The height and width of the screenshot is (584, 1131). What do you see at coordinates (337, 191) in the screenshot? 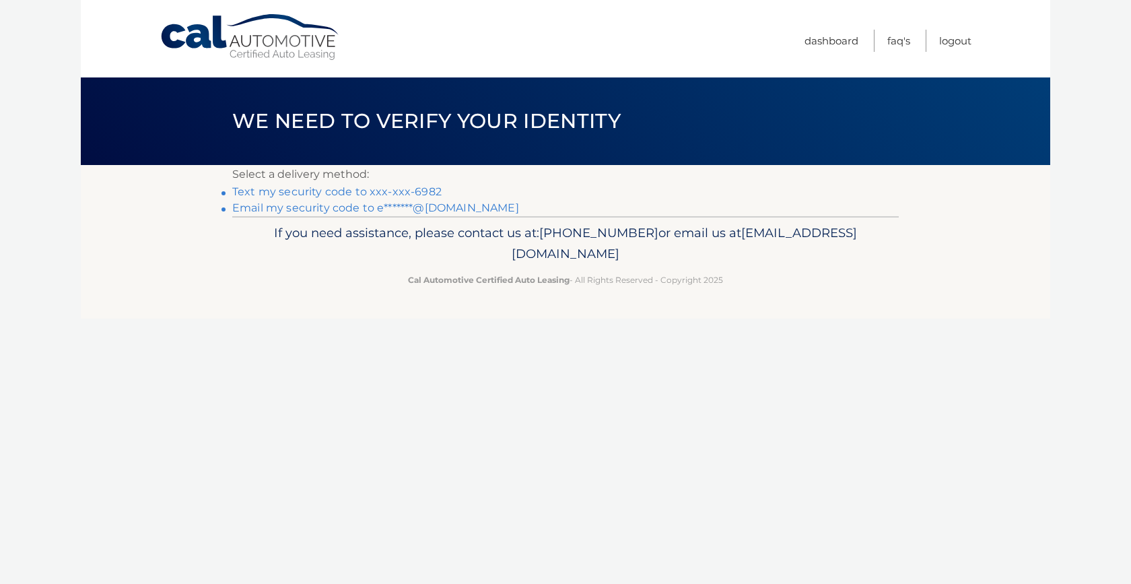
I see `a: Text my security code to xxx-xxx-6982` at bounding box center [337, 191].